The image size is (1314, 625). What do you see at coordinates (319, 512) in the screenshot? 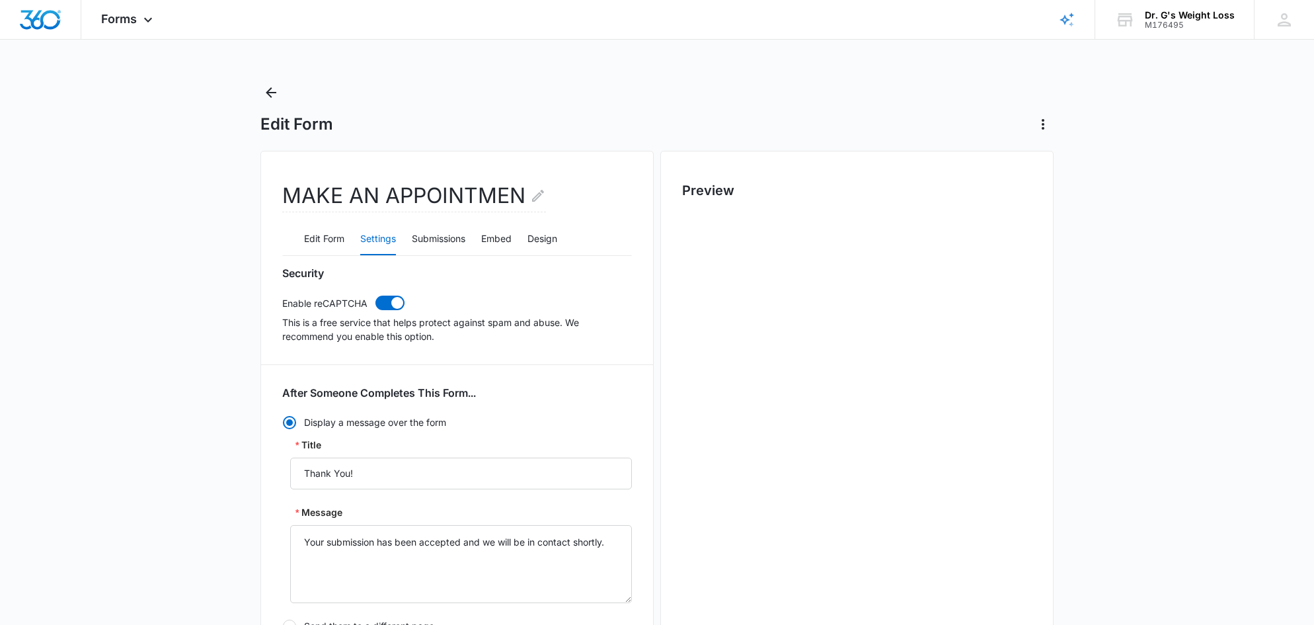
I see `label: Message` at bounding box center [319, 512].